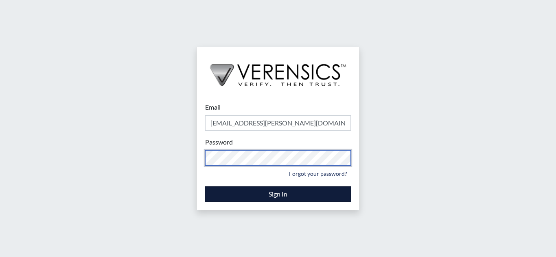  Describe the element at coordinates (318, 174) in the screenshot. I see `a: Forgot your password?` at that location.